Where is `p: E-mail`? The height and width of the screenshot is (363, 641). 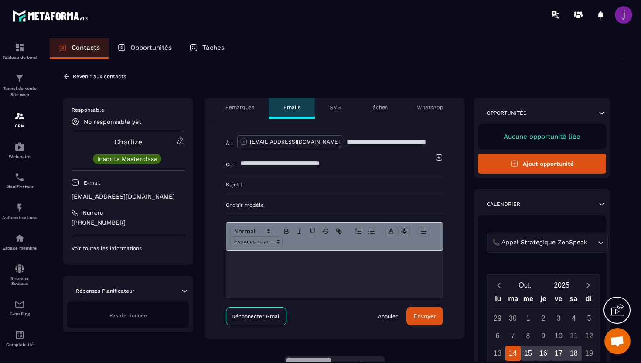 p: E-mail is located at coordinates (92, 183).